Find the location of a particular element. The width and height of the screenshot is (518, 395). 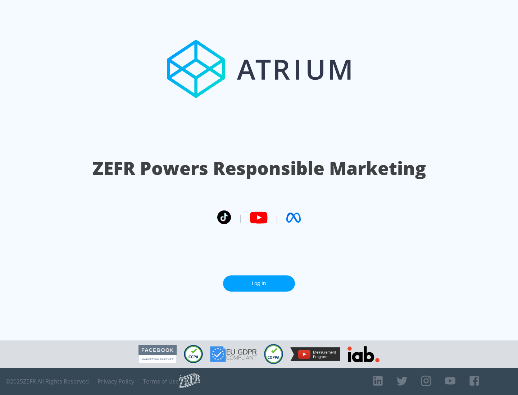

a: Terms of Use is located at coordinates (161, 382).